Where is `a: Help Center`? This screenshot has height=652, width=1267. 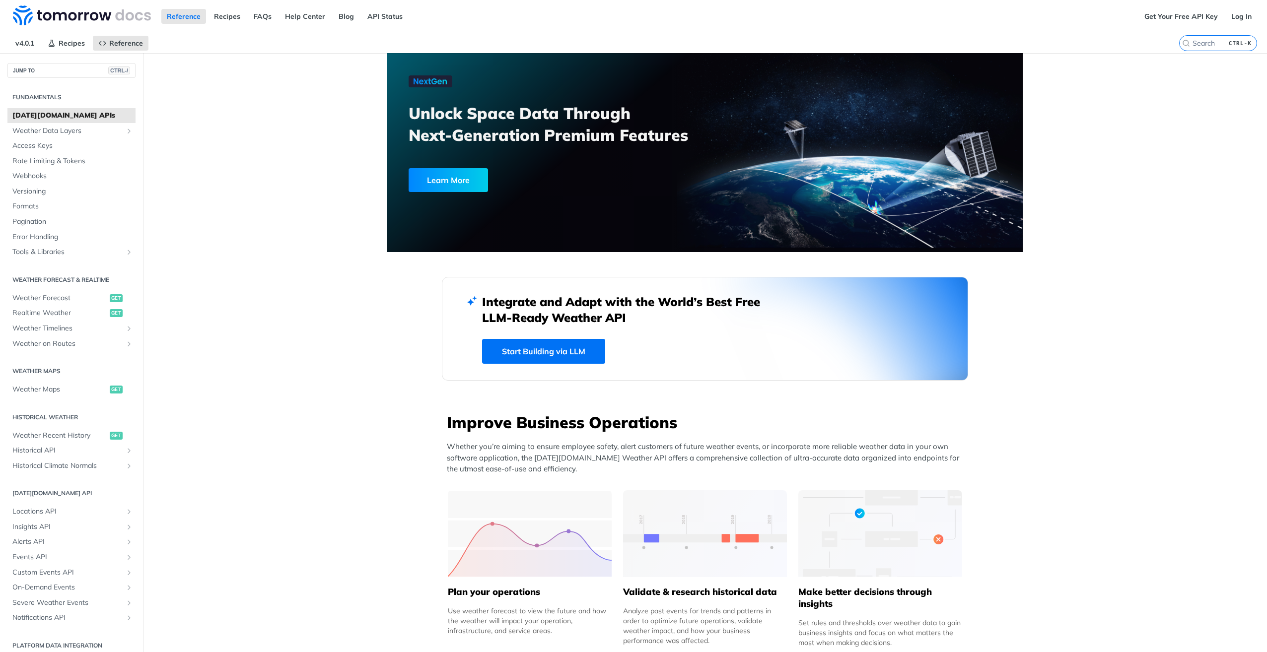
a: Help Center is located at coordinates (305, 16).